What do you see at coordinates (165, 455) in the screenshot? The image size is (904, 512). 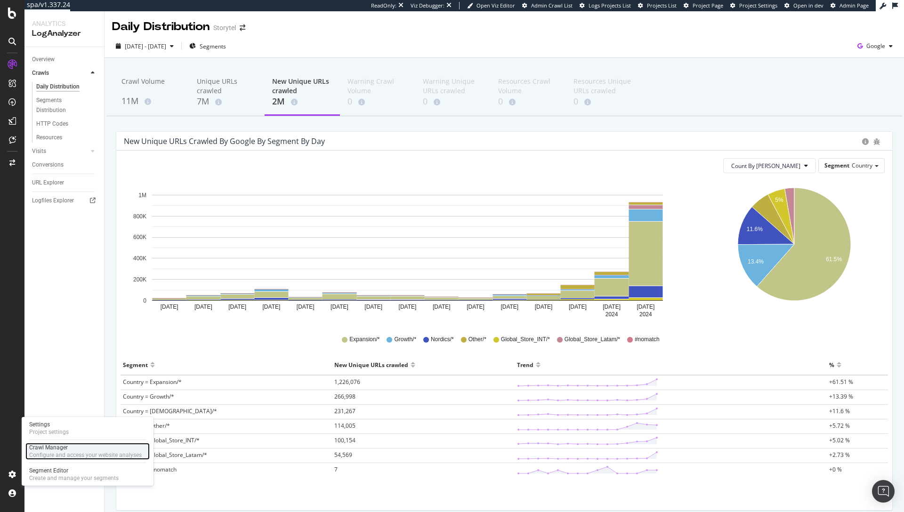 I see `span: Country = Global_Store_Latam/*` at bounding box center [165, 455].